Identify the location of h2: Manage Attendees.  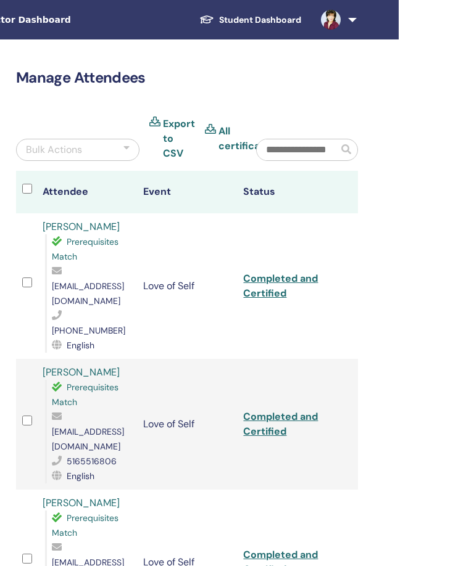
(187, 78).